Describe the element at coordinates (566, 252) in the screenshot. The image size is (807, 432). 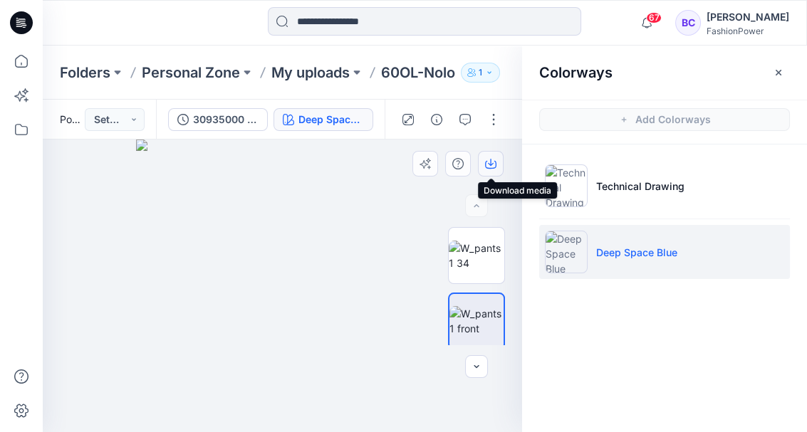
I see `img: Deep Space Blue` at that location.